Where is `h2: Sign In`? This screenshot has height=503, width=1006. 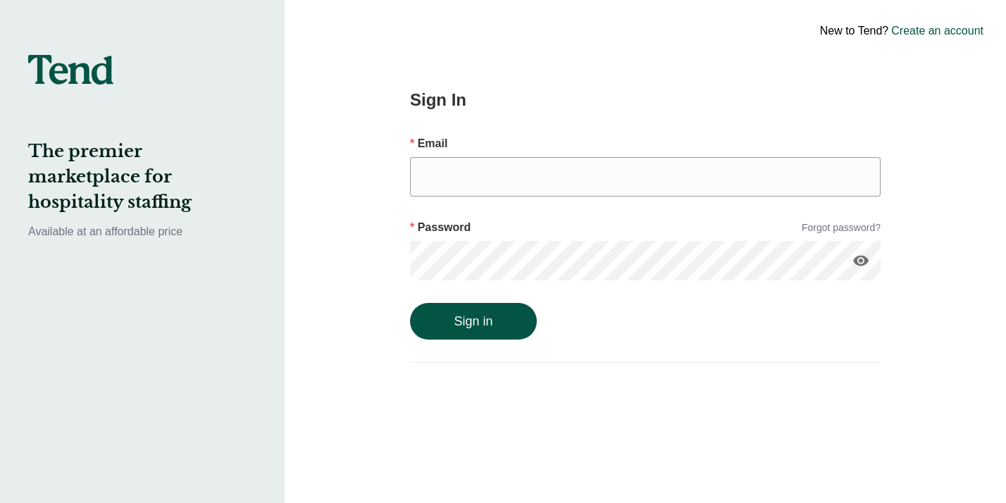 h2: Sign In is located at coordinates (645, 100).